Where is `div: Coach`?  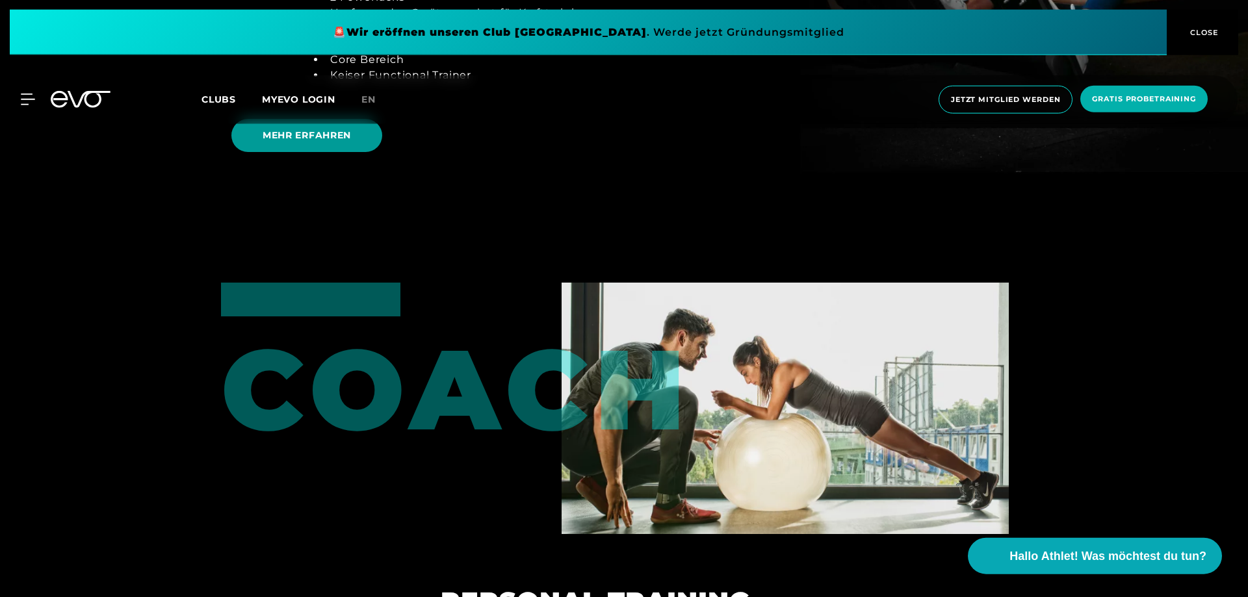 div: Coach is located at coordinates (288, 364).